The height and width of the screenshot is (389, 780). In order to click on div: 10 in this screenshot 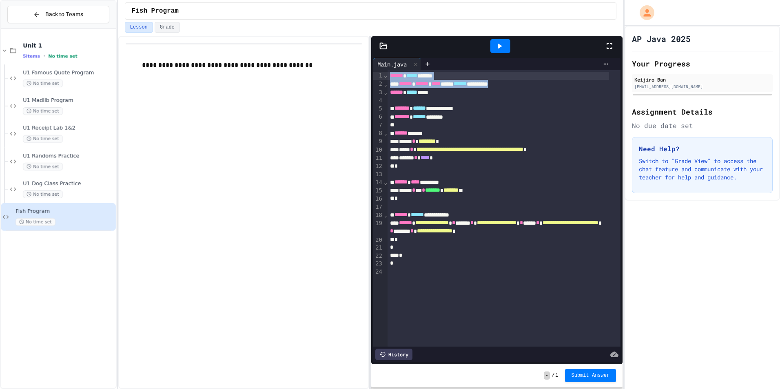, I will do `click(378, 150)`.